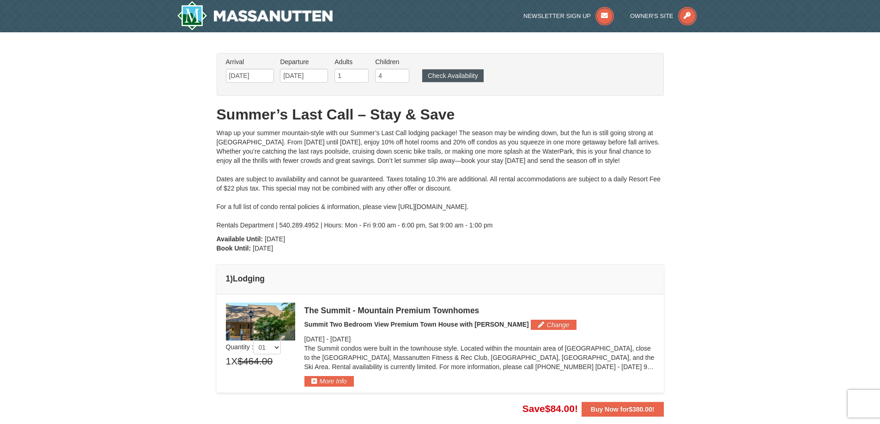 The height and width of the screenshot is (424, 880). What do you see at coordinates (254, 347) in the screenshot?
I see `span: Quantity :` at bounding box center [254, 347].